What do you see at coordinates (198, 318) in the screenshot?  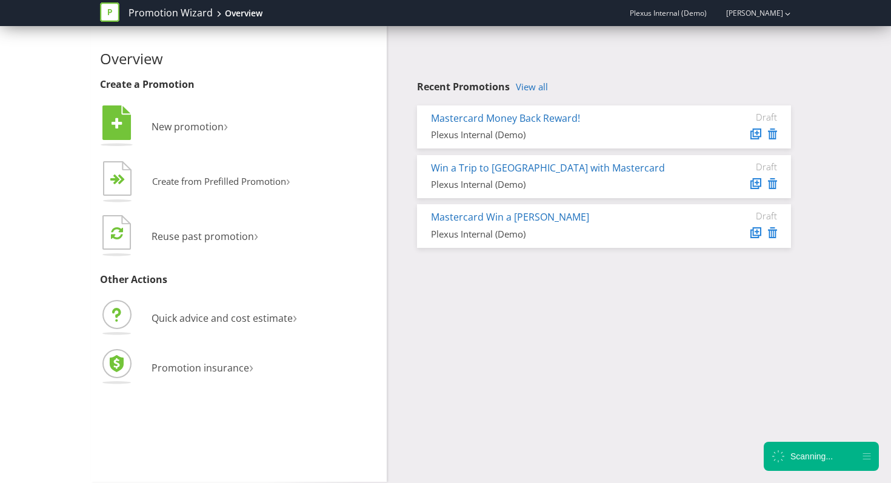 I see `a: Quick advice and cost estimate›` at bounding box center [198, 318].